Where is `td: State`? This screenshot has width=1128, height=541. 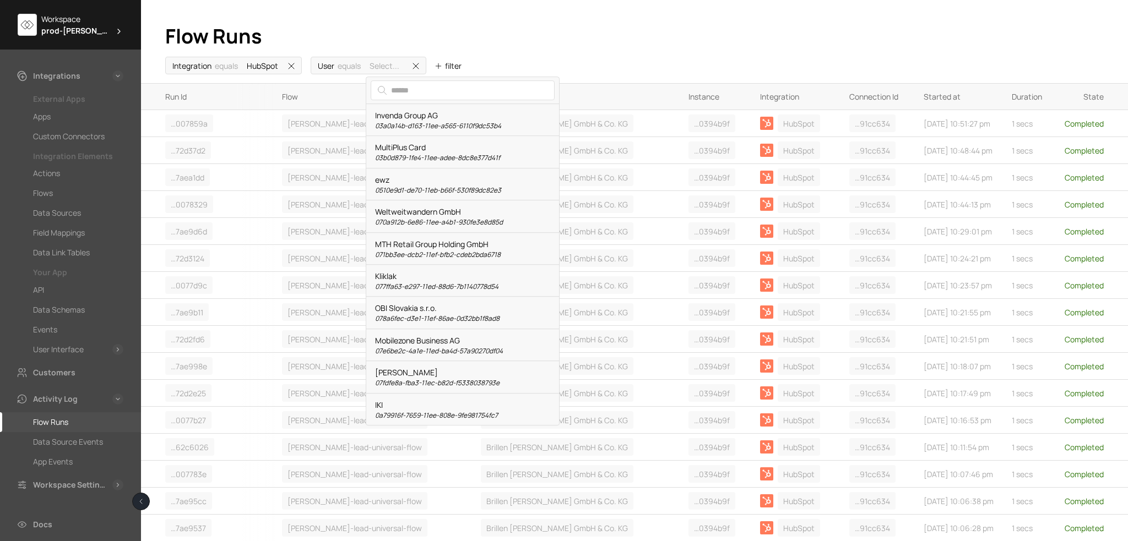 td: State is located at coordinates (1094, 97).